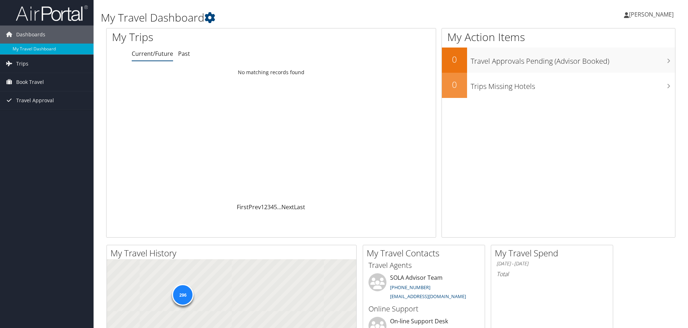  I want to click on a: 3, so click(269, 207).